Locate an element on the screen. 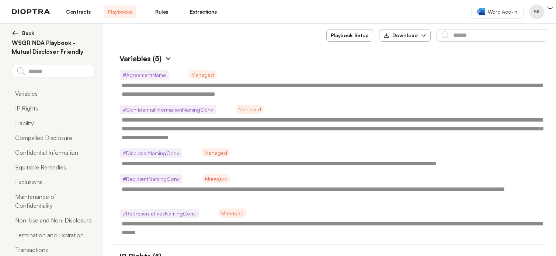  button: Equitable Remedies is located at coordinates (53, 168).